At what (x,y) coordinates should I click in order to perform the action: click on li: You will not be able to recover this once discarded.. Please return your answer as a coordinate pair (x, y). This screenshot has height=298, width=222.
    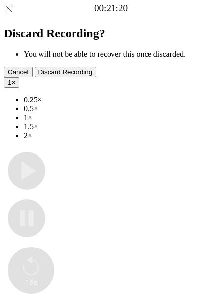
    Looking at the image, I should click on (121, 54).